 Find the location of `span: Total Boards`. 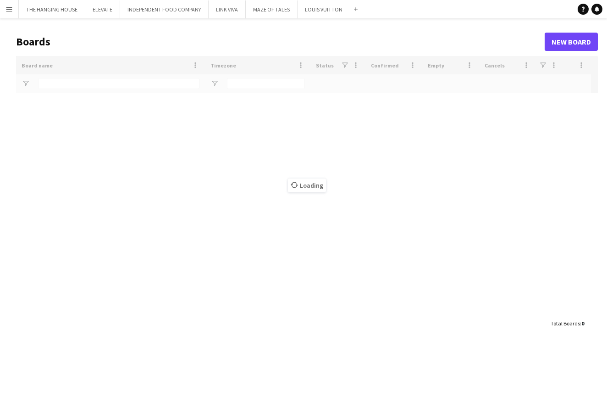

span: Total Boards is located at coordinates (565, 323).